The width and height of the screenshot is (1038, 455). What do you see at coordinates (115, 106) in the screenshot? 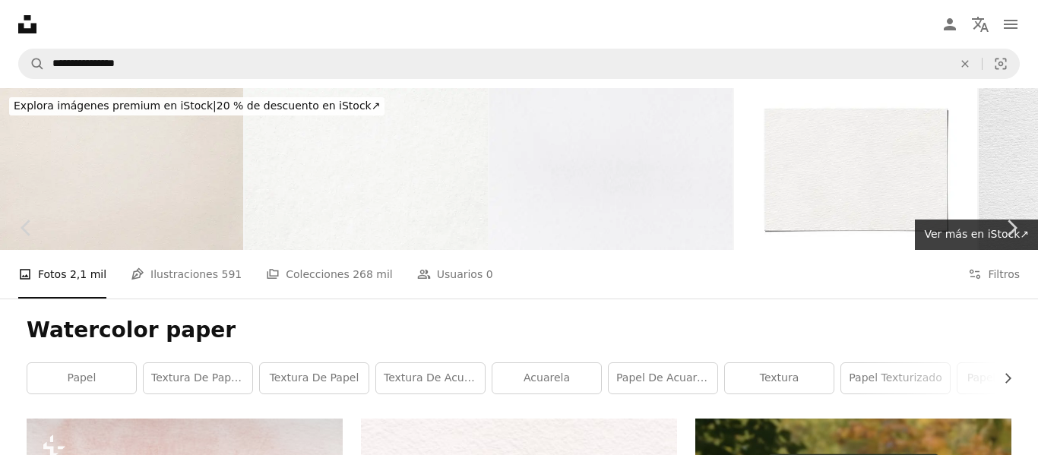
I see `span: Explora imágenes premium en iStock |` at bounding box center [115, 106].